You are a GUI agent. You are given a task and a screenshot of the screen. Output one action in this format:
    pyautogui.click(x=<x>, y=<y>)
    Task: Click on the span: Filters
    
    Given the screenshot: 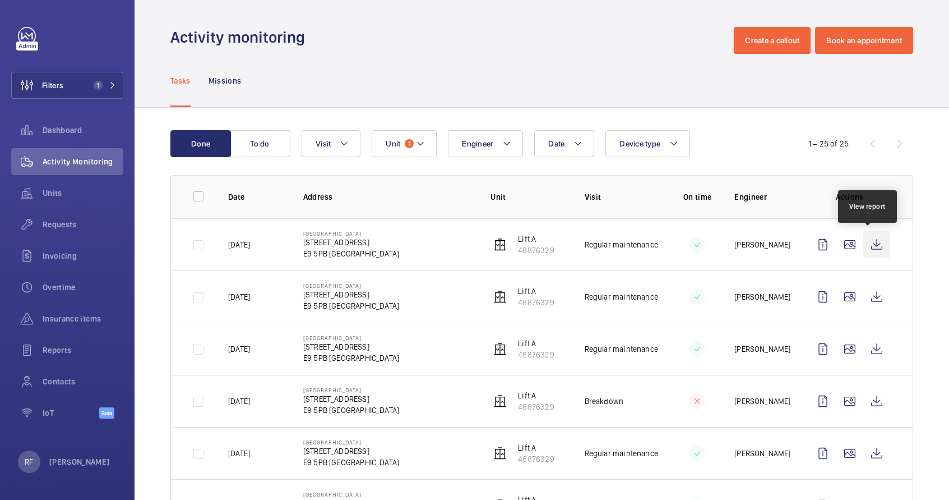 What is the action you would take?
    pyautogui.click(x=53, y=85)
    